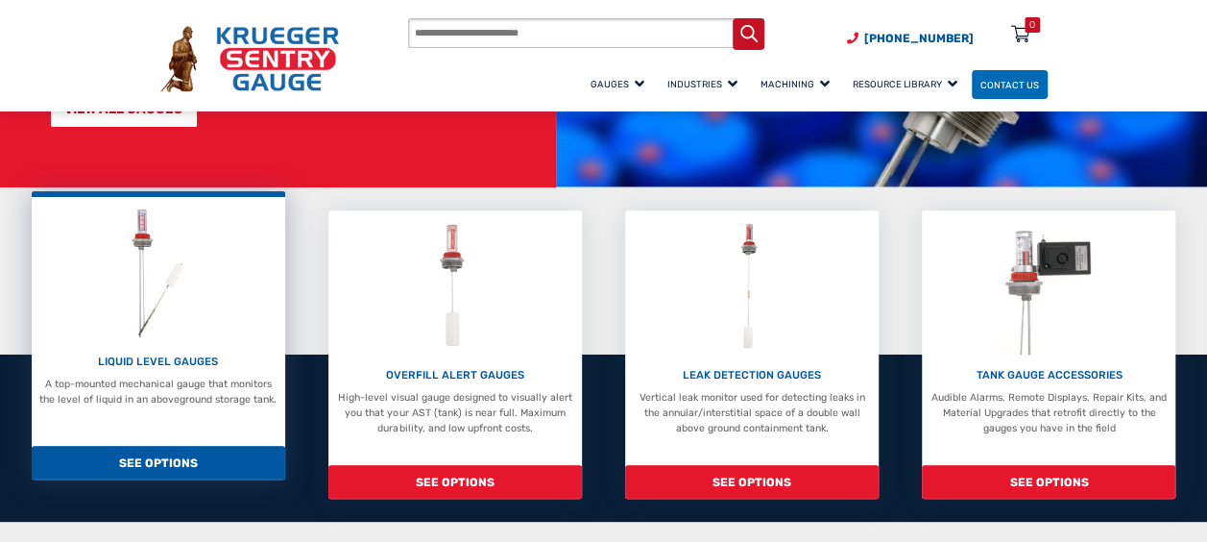  Describe the element at coordinates (752, 354) in the screenshot. I see `a: Leak Detection Gauges LEAK DETECTION GAUGES Vertical leak monitor used for detecting leaks in the...` at that location.